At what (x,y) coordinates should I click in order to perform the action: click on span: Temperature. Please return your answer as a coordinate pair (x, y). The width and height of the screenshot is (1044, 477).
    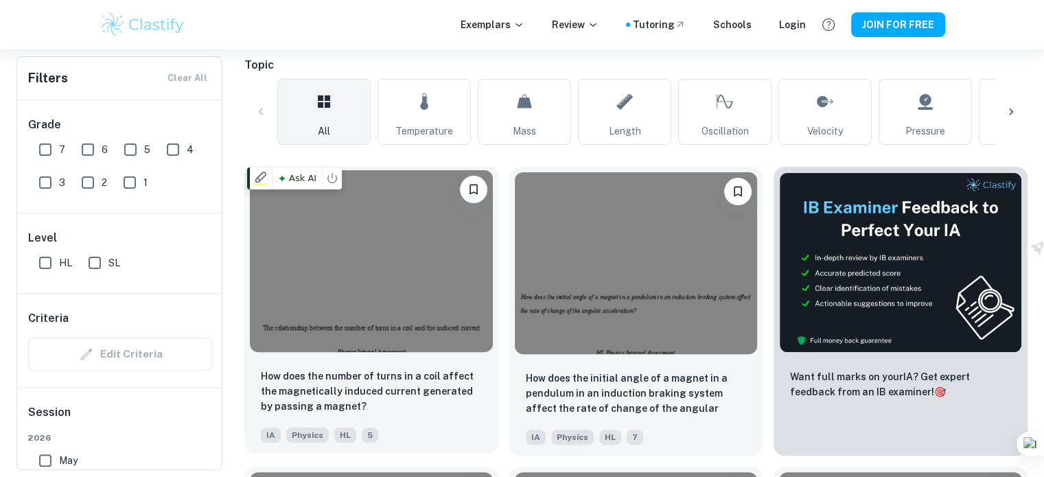
    Looking at the image, I should click on (424, 131).